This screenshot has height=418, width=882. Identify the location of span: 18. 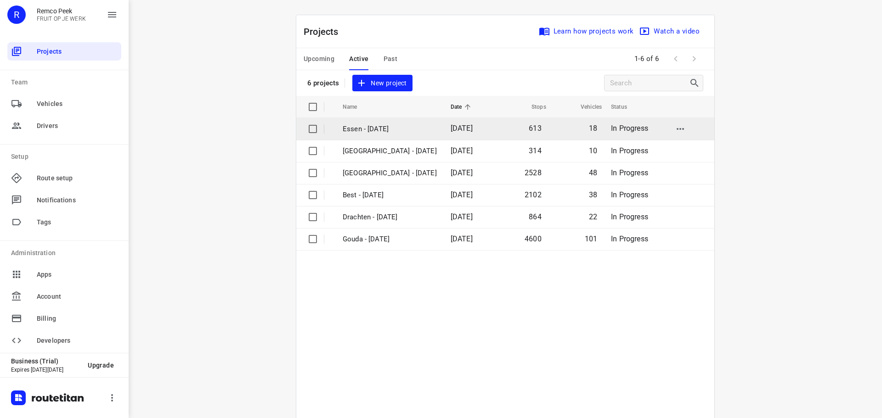
(593, 128).